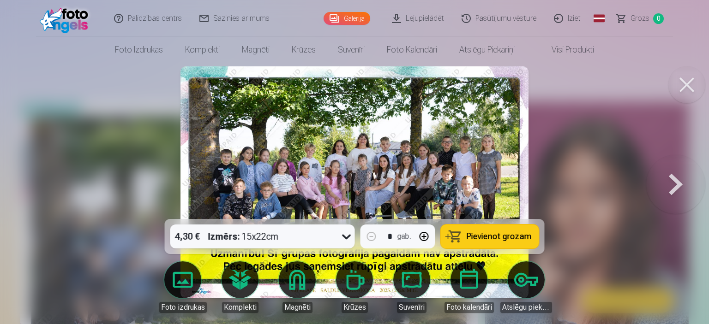 The image size is (709, 324). Describe the element at coordinates (565, 50) in the screenshot. I see `a: Visi produkti` at that location.